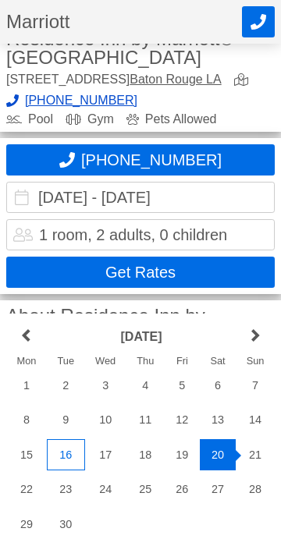 The width and height of the screenshot is (281, 546). I want to click on div: Mon, so click(27, 361).